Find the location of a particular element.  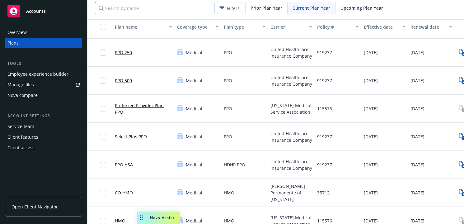

a: Client access is located at coordinates (44, 148).